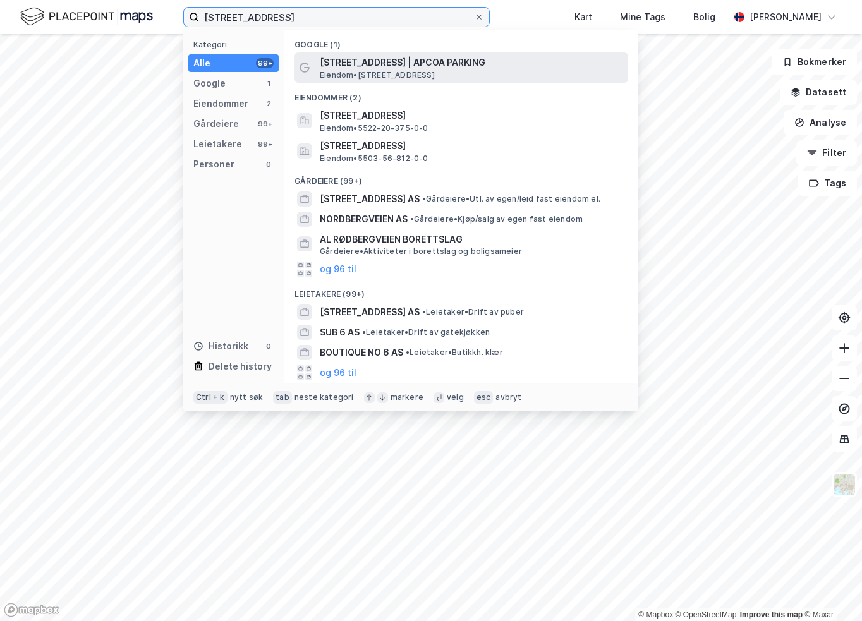 This screenshot has height=621, width=862. I want to click on div: avbryt, so click(508, 397).